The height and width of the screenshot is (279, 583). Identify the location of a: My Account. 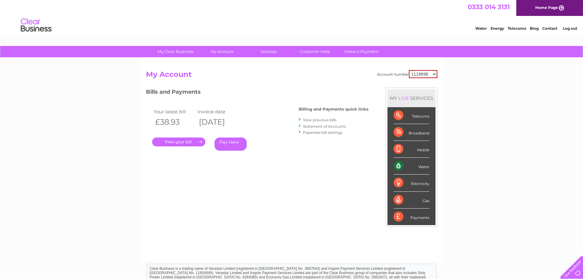
(222, 51).